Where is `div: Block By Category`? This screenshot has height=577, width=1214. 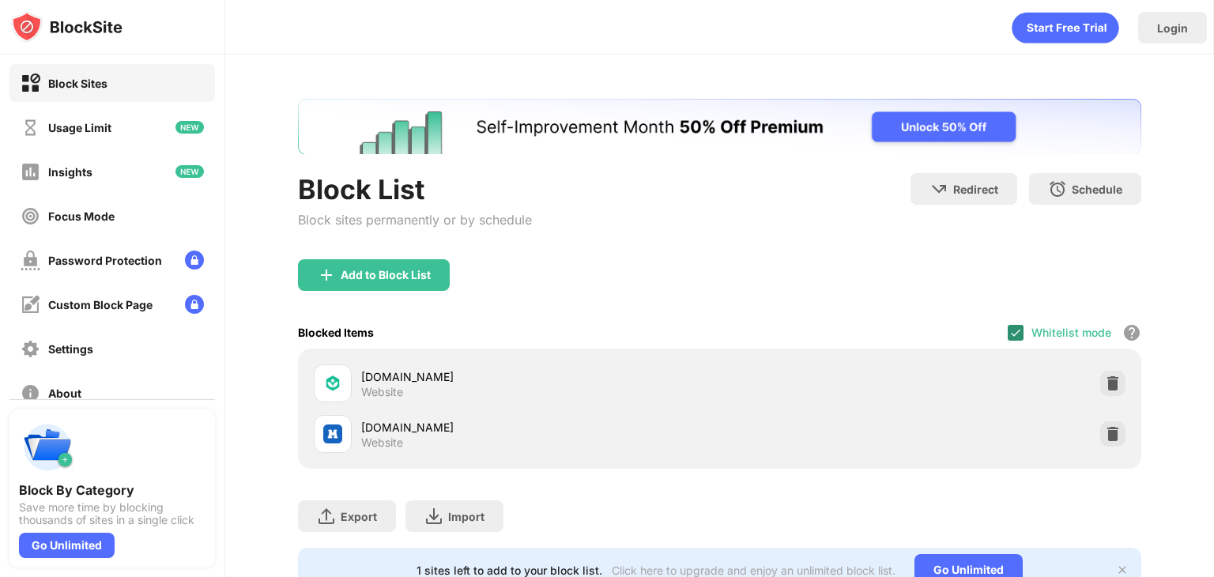 div: Block By Category is located at coordinates (112, 490).